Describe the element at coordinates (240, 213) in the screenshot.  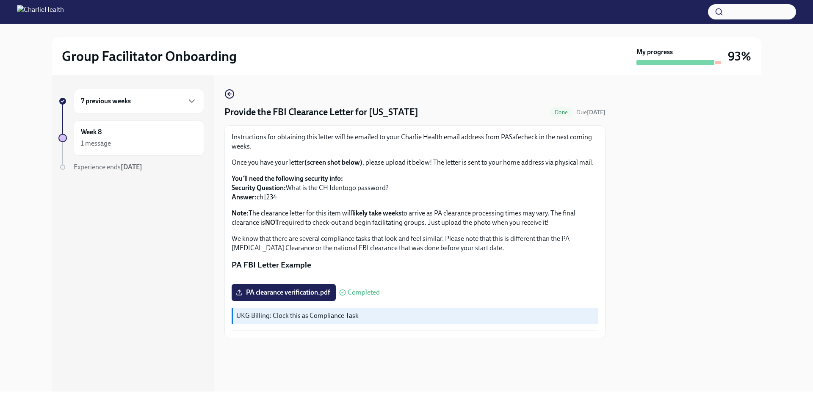
I see `strong: Note:` at that location.